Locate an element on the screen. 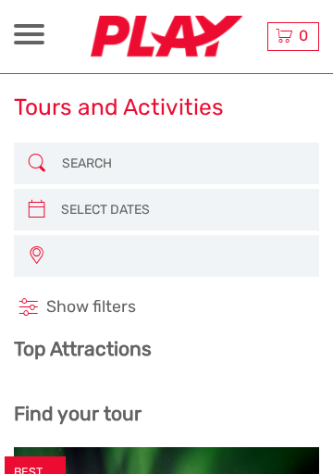  b: Top Attractions is located at coordinates (82, 348).